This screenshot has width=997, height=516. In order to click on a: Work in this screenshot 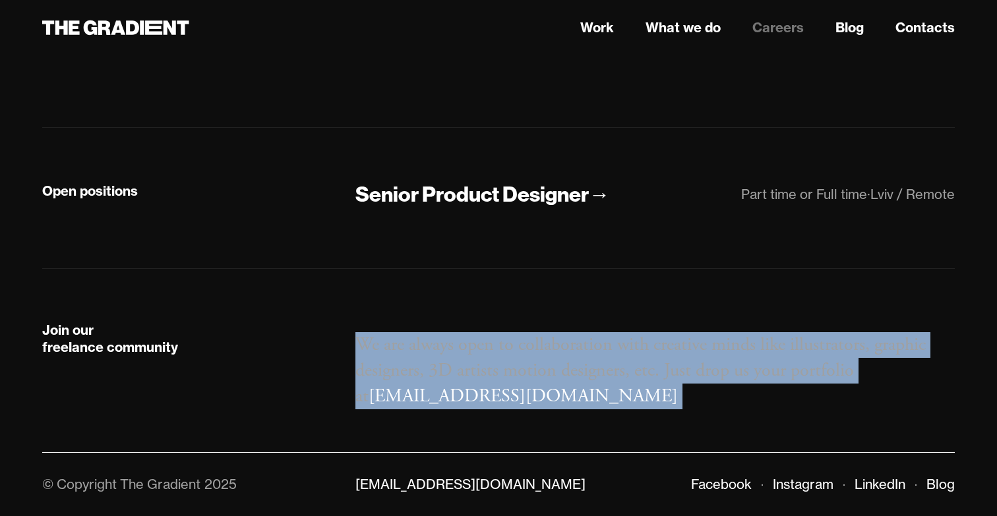, I will do `click(597, 28)`.